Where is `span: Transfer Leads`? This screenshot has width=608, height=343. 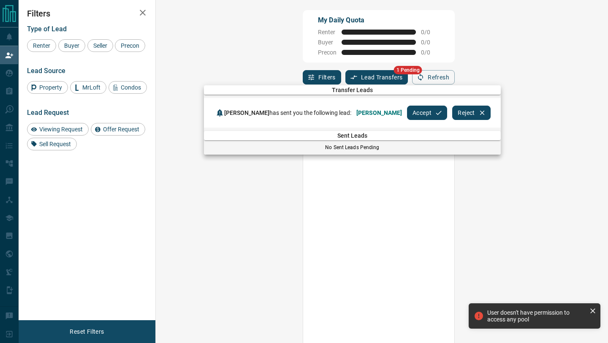
span: Transfer Leads is located at coordinates (352, 90).